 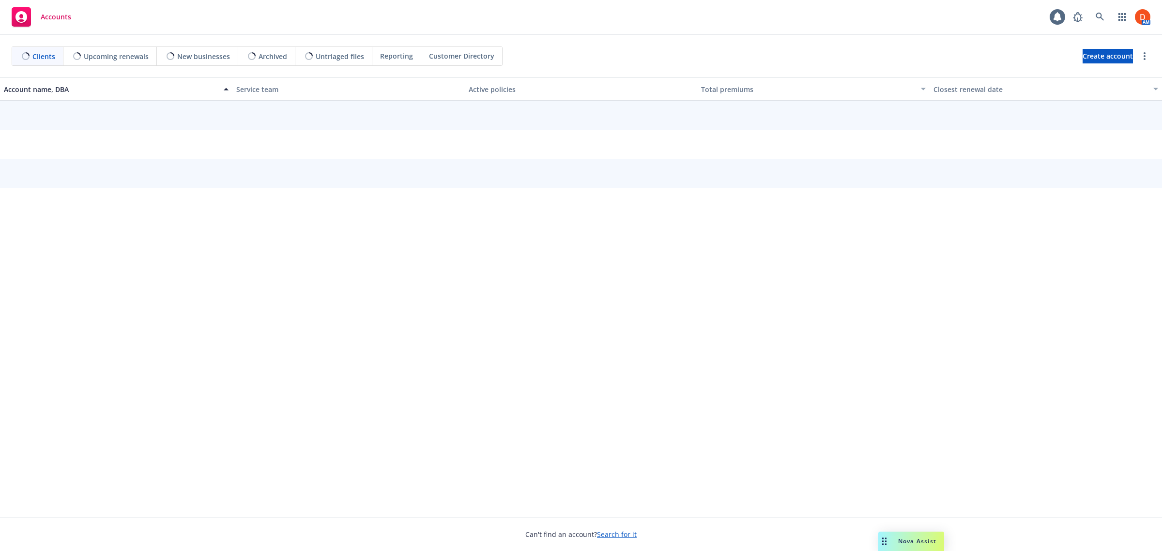 What do you see at coordinates (1108, 56) in the screenshot?
I see `span: Create account` at bounding box center [1108, 56].